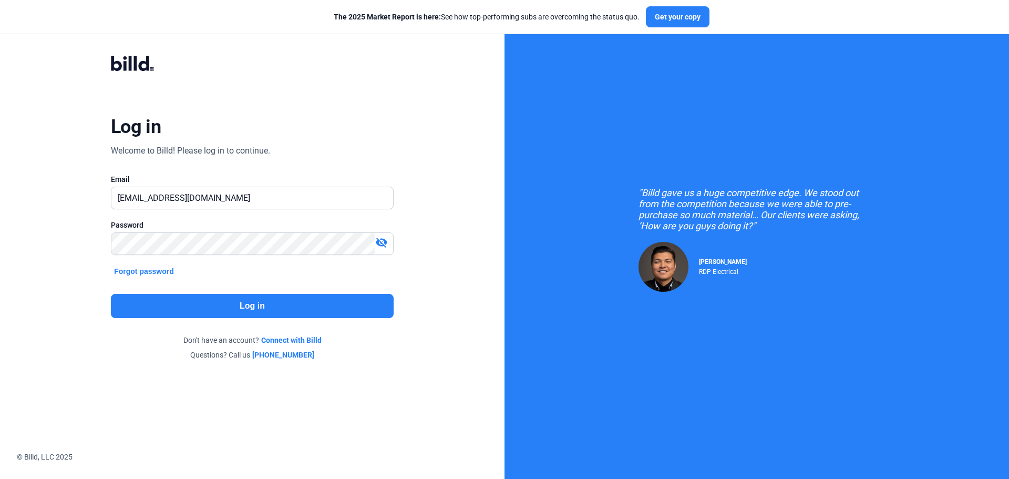  I want to click on span: The 2025 Market Report is here:, so click(387, 17).